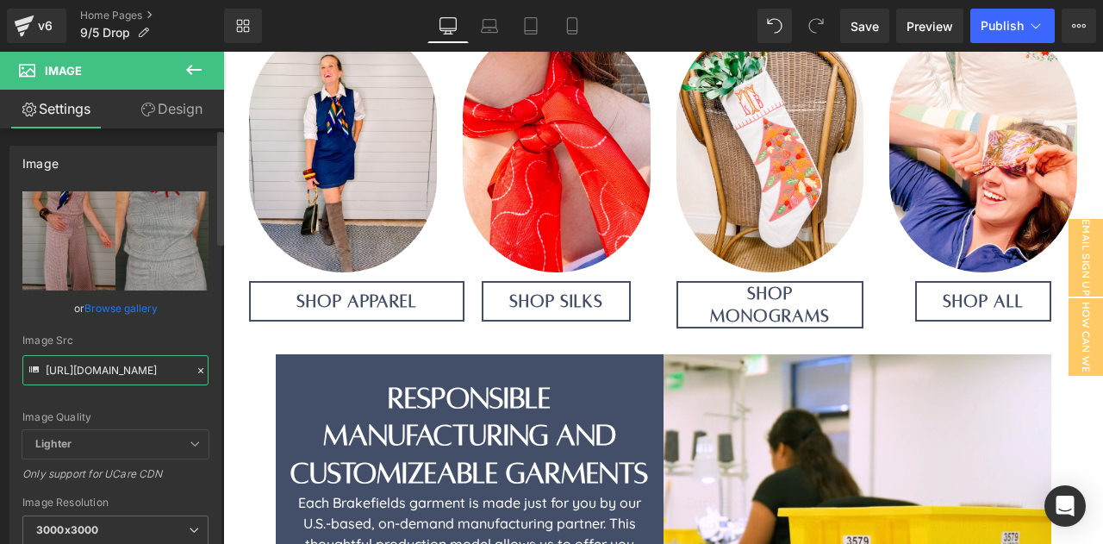  I want to click on div: Image, so click(40, 158).